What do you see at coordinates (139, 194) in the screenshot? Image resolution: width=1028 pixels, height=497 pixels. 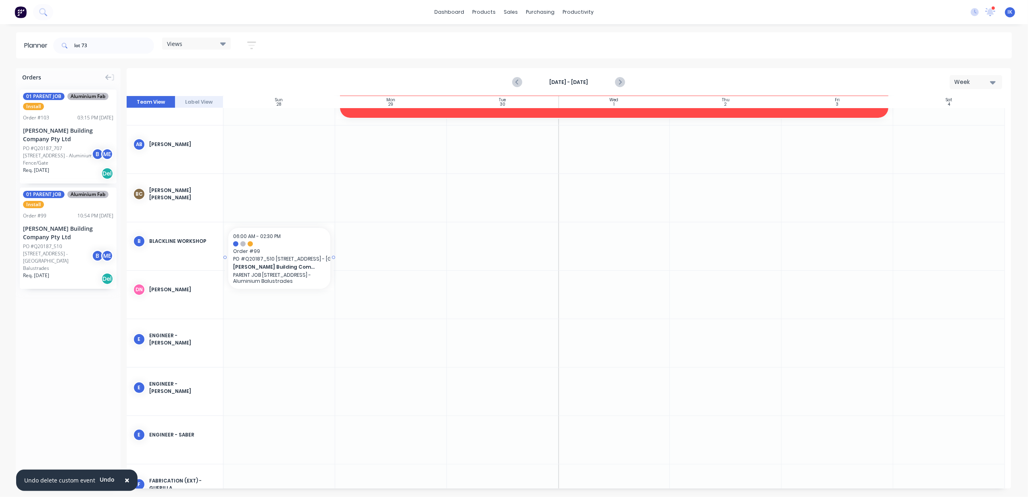 I see `div: BC` at bounding box center [139, 194].